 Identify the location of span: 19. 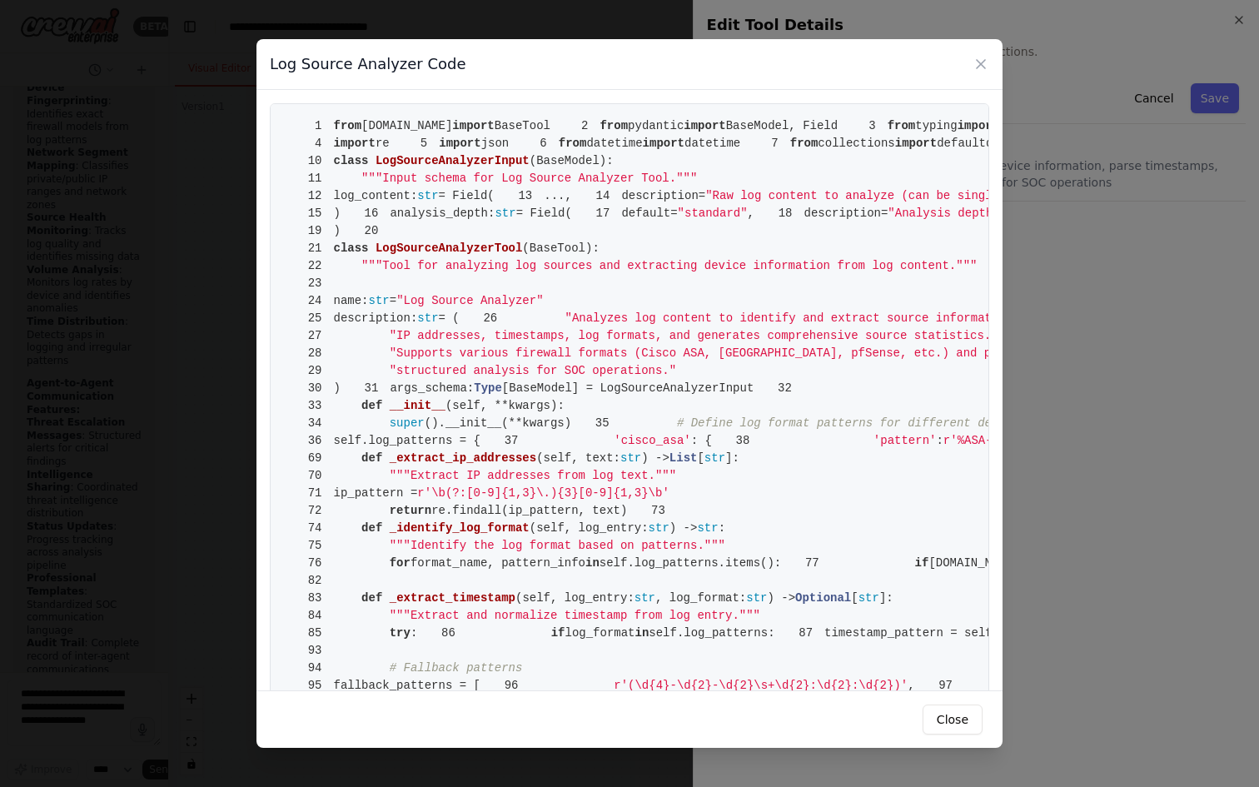
(309, 231).